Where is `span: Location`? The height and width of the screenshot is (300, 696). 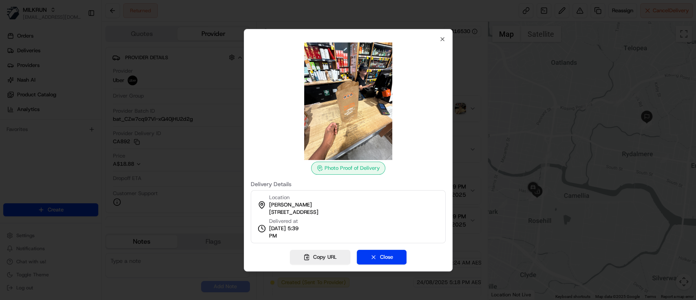
span: Location is located at coordinates (279, 197).